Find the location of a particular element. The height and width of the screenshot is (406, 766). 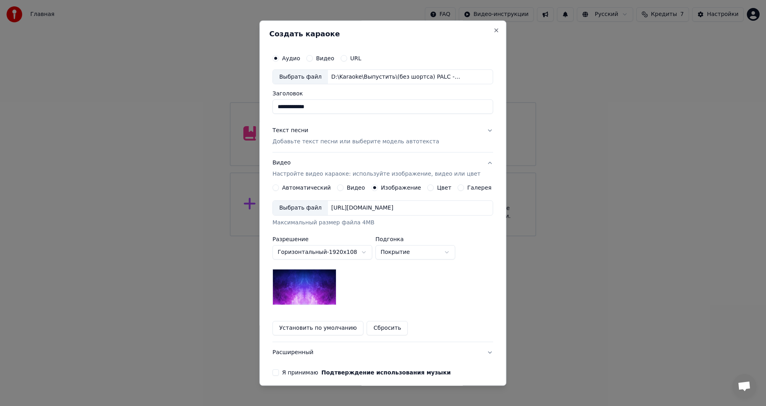

label: Заголовок is located at coordinates (383, 94).